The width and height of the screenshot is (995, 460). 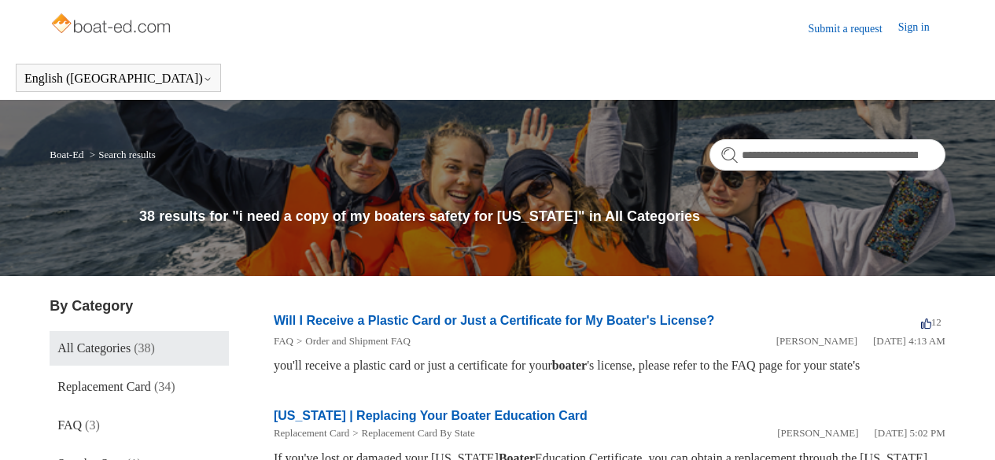 What do you see at coordinates (121, 154) in the screenshot?
I see `li: Search results` at bounding box center [121, 154].